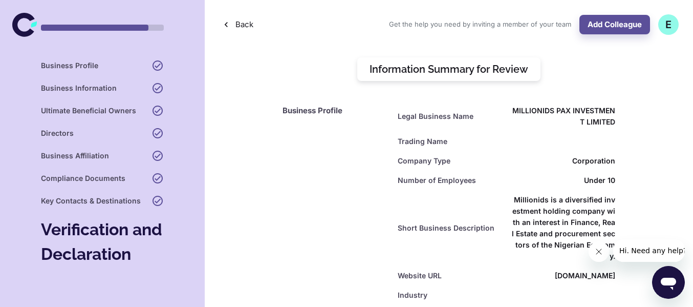  Describe the element at coordinates (436, 116) in the screenshot. I see `h6: Legal Business Name` at that location.